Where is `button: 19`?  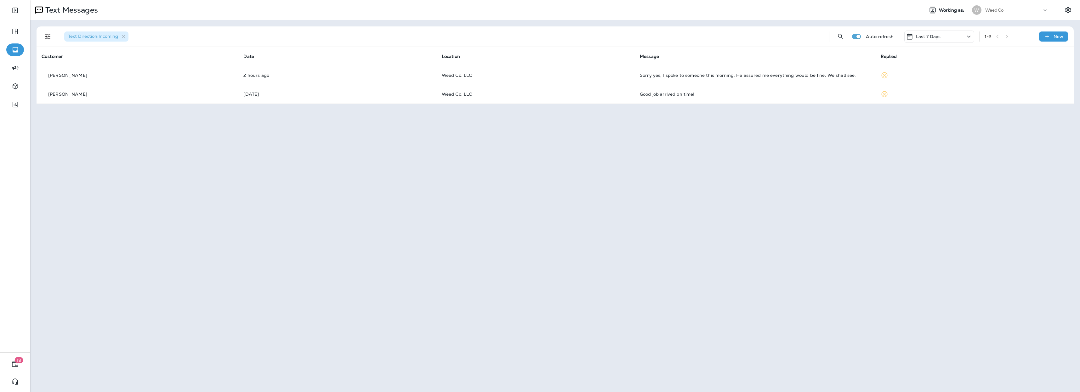 button: 19 is located at coordinates (15, 364).